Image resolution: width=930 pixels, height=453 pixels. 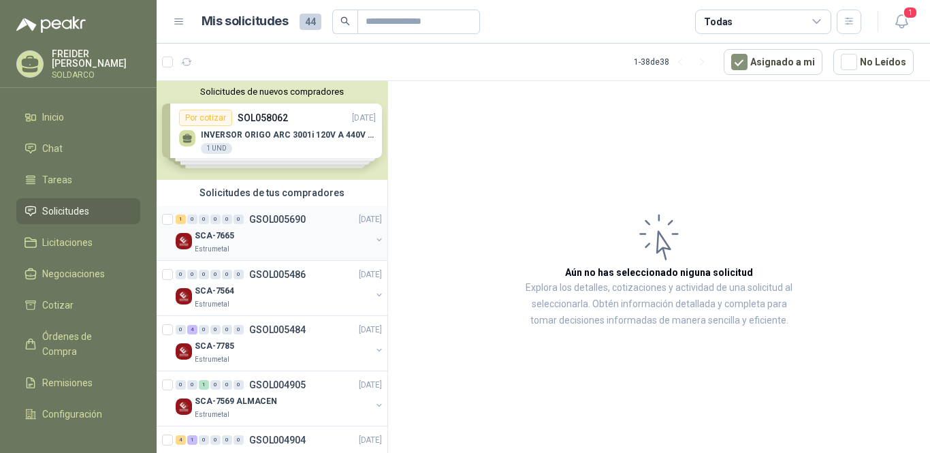 What do you see at coordinates (58, 305) in the screenshot?
I see `span: Cotizar` at bounding box center [58, 305].